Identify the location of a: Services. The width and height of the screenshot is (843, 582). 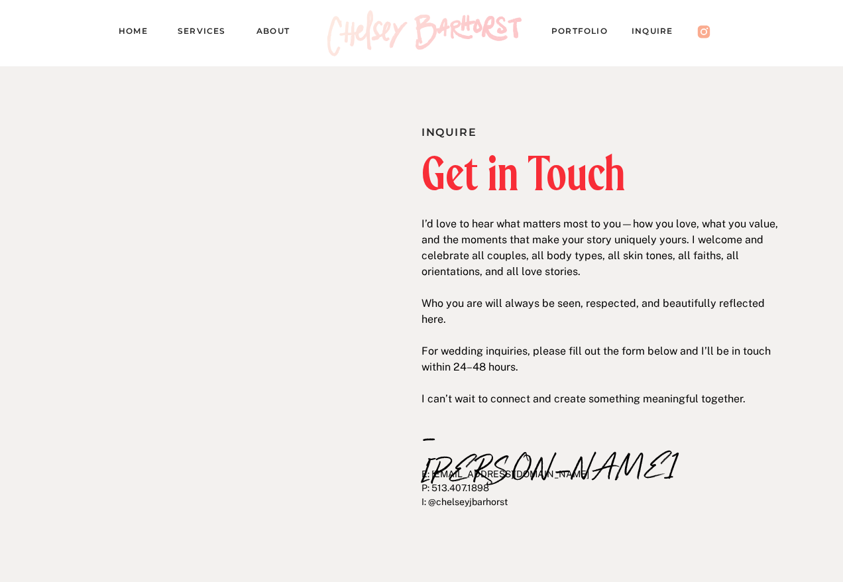
(207, 33).